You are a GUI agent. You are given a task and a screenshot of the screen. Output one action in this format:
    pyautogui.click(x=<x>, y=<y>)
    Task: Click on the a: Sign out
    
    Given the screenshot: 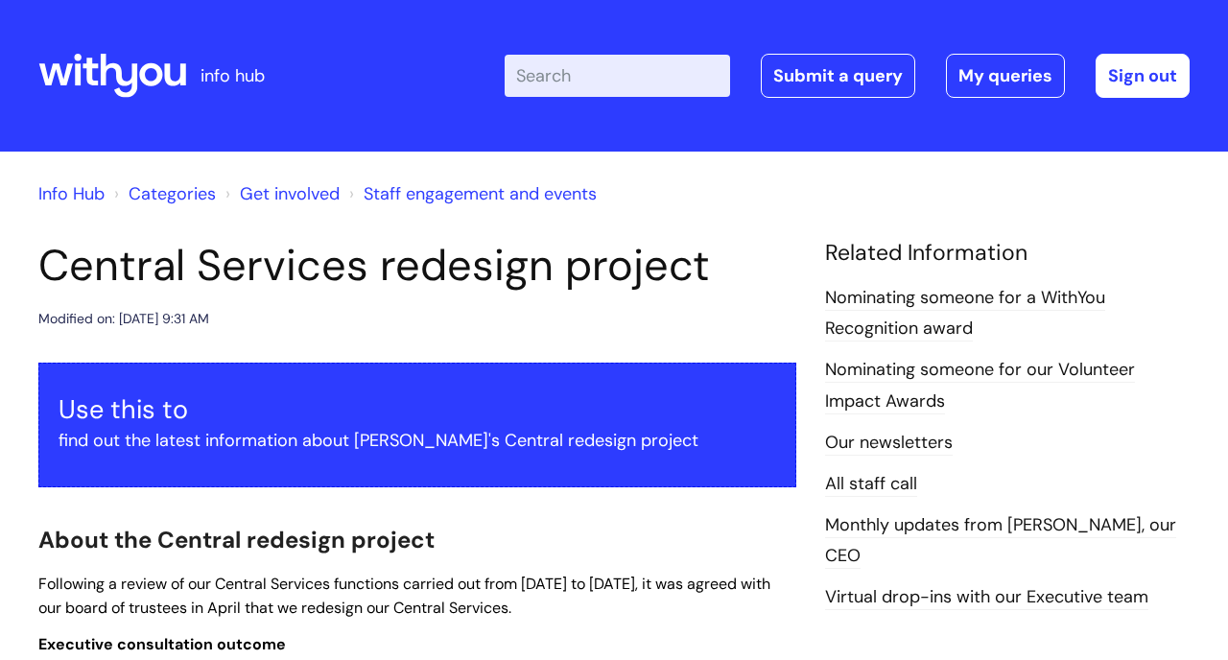 What is the action you would take?
    pyautogui.click(x=1143, y=76)
    